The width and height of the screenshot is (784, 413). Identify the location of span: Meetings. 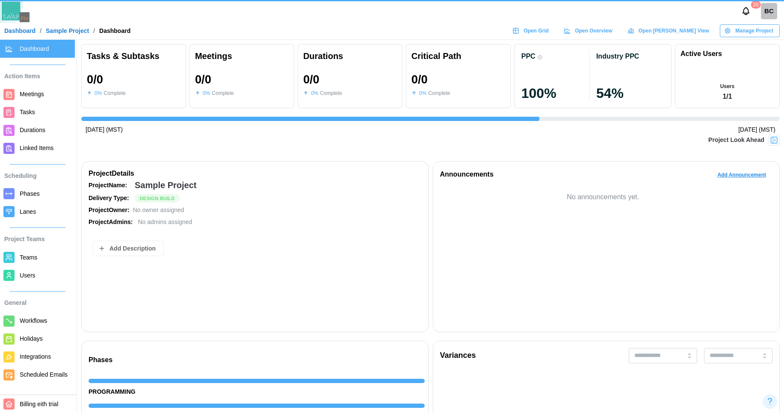
(32, 94).